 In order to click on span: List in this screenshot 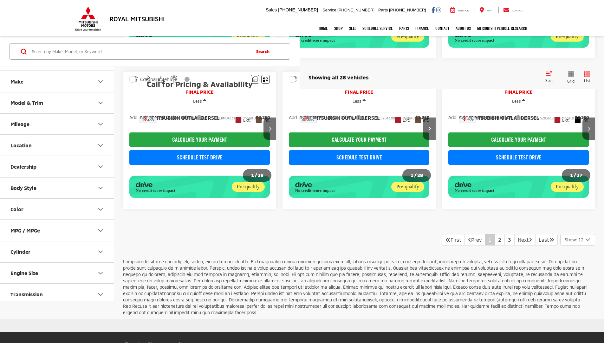, I will do `click(587, 81)`.